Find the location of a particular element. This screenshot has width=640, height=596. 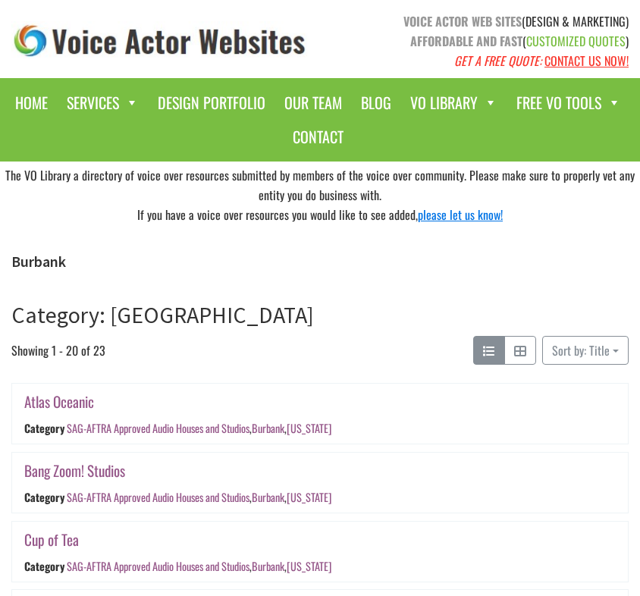

a: Our Team is located at coordinates (313, 102).